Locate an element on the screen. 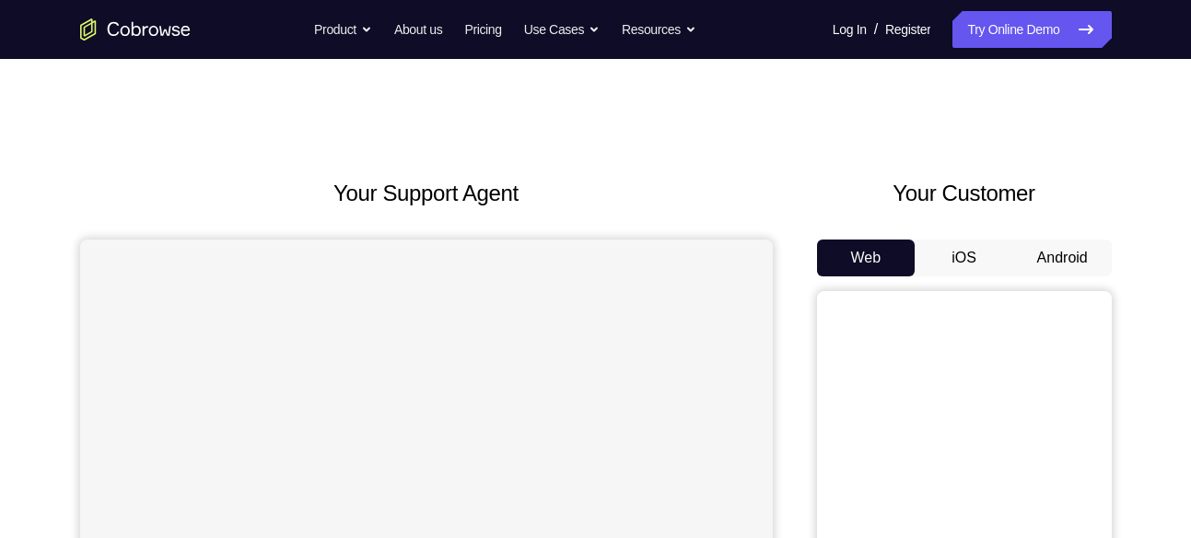 This screenshot has width=1191, height=538. a: Register is located at coordinates (907, 29).